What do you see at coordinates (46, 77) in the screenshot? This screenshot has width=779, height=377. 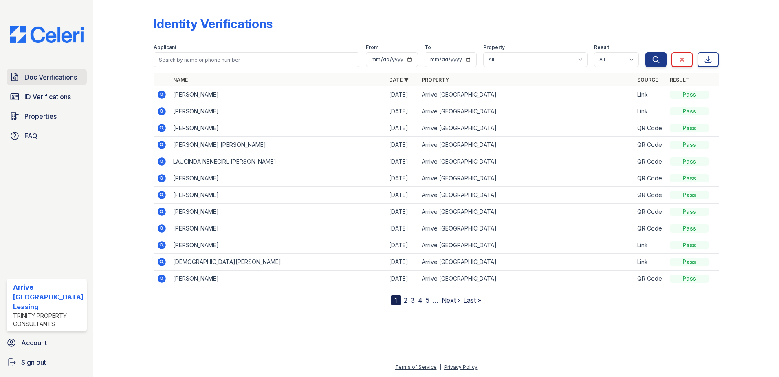 I see `a: Doc Verifications` at bounding box center [46, 77].